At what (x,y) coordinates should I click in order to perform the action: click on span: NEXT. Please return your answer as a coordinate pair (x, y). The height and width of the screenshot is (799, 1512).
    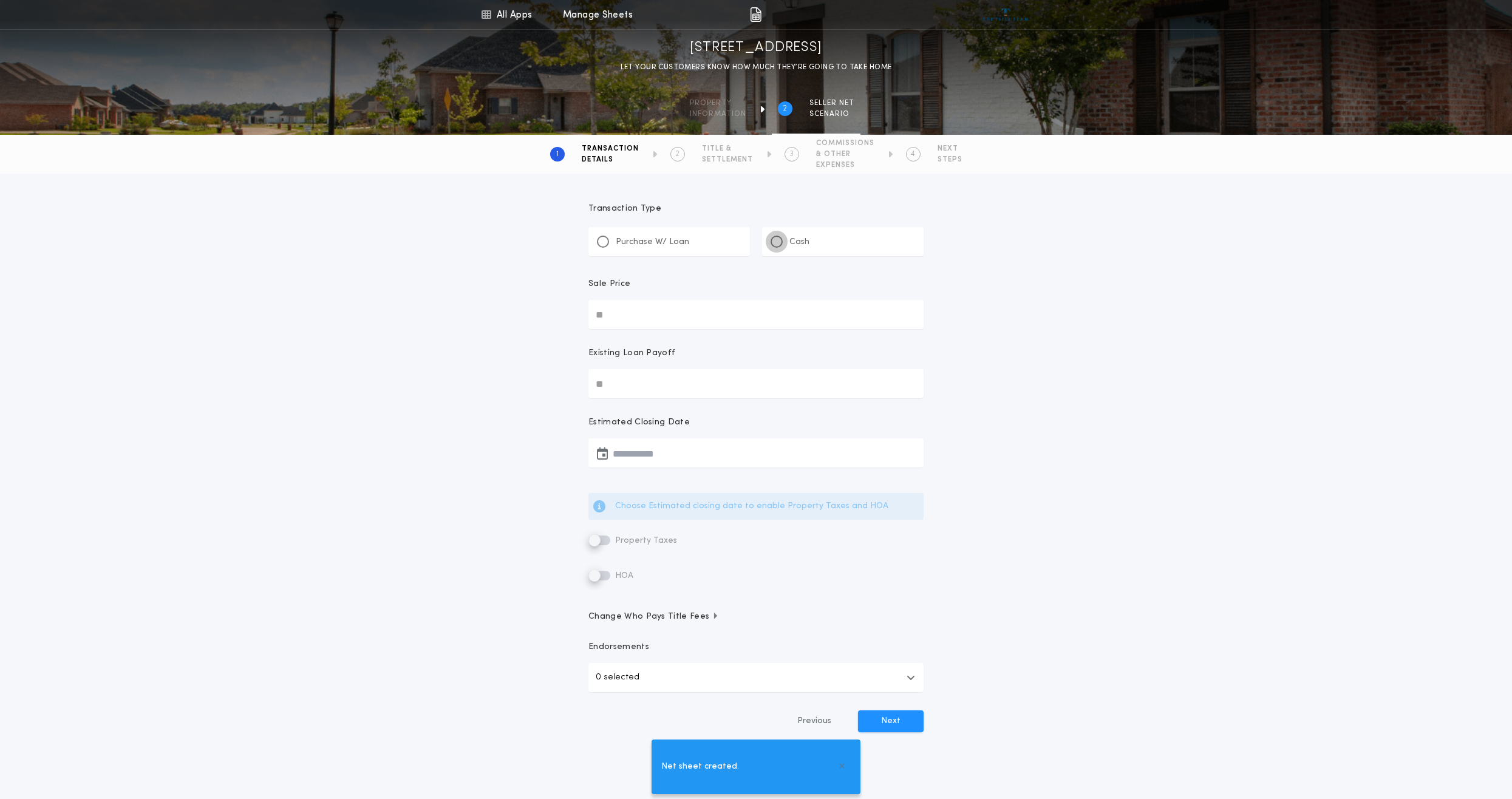
    Looking at the image, I should click on (949, 149).